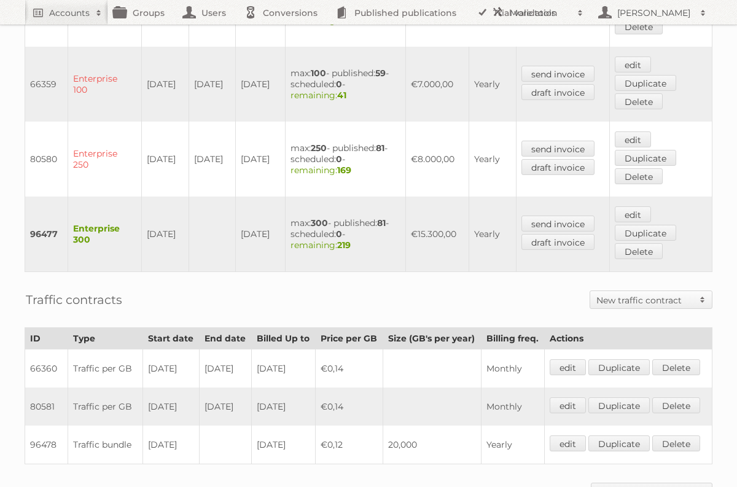 Image resolution: width=737 pixels, height=487 pixels. What do you see at coordinates (105, 234) in the screenshot?
I see `td: Enterprise 300` at bounding box center [105, 234].